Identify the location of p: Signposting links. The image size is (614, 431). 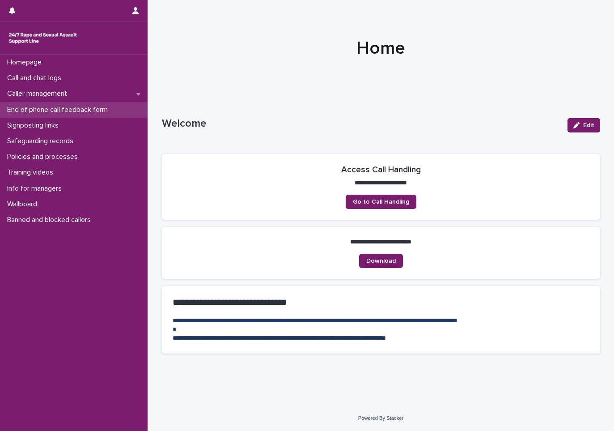
(34, 125).